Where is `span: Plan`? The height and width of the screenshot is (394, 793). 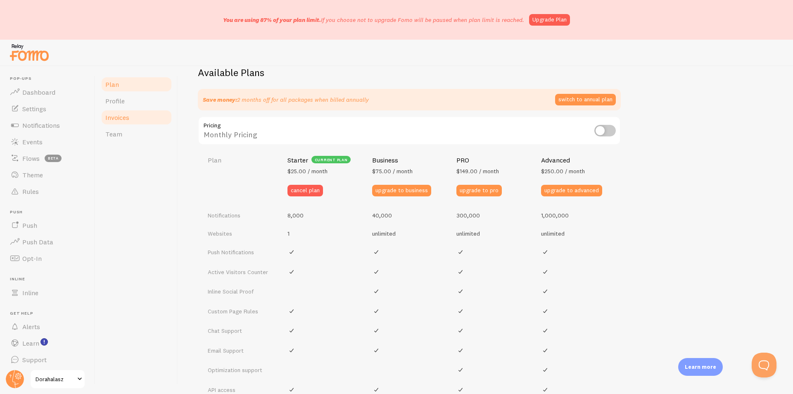
span: Plan is located at coordinates (112, 84).